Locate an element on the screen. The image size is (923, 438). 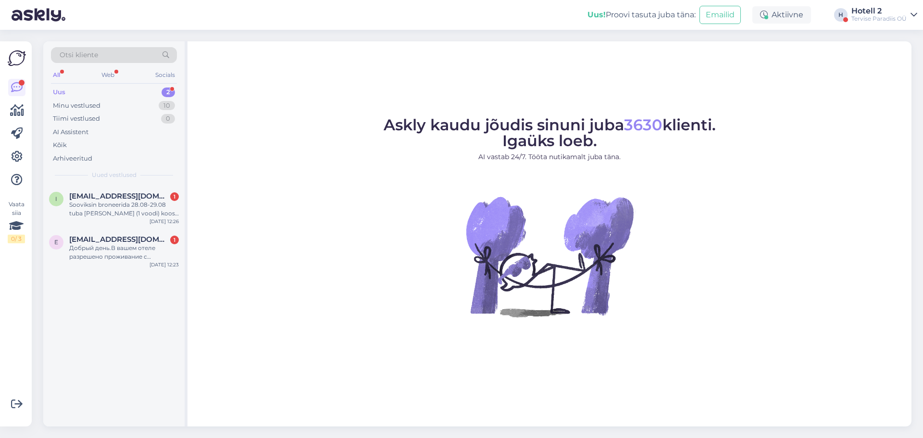
div: Tervise Paradiis OÜ is located at coordinates (879, 19).